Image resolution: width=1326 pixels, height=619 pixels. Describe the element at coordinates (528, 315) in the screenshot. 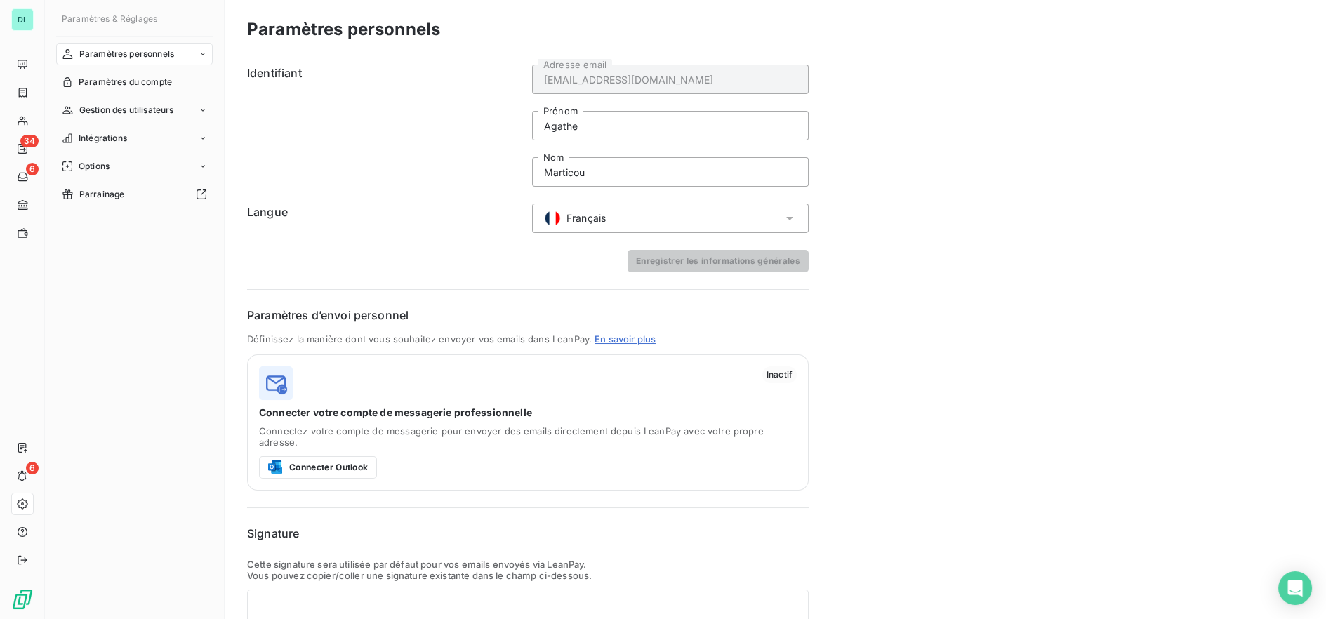

I see `h6: Paramètres d’envoi personnel` at that location.